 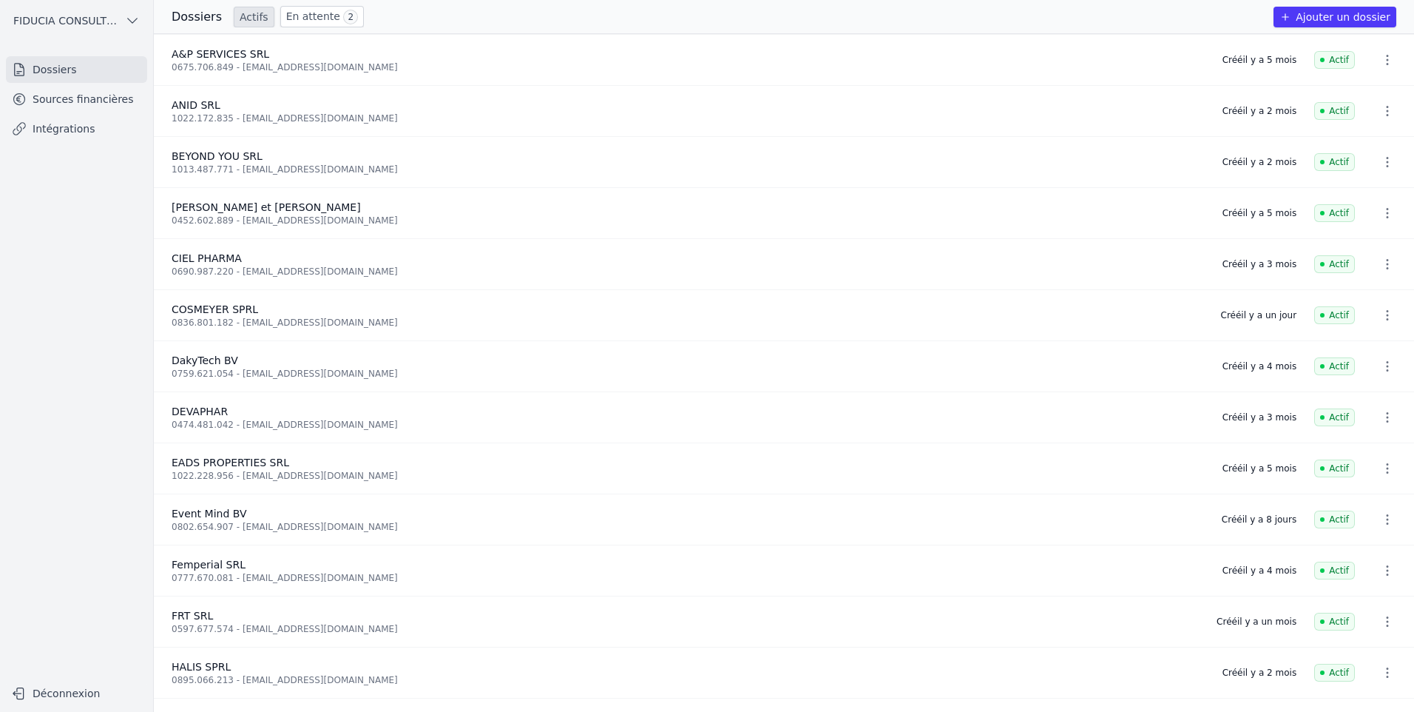 I want to click on span: 2, so click(x=351, y=17).